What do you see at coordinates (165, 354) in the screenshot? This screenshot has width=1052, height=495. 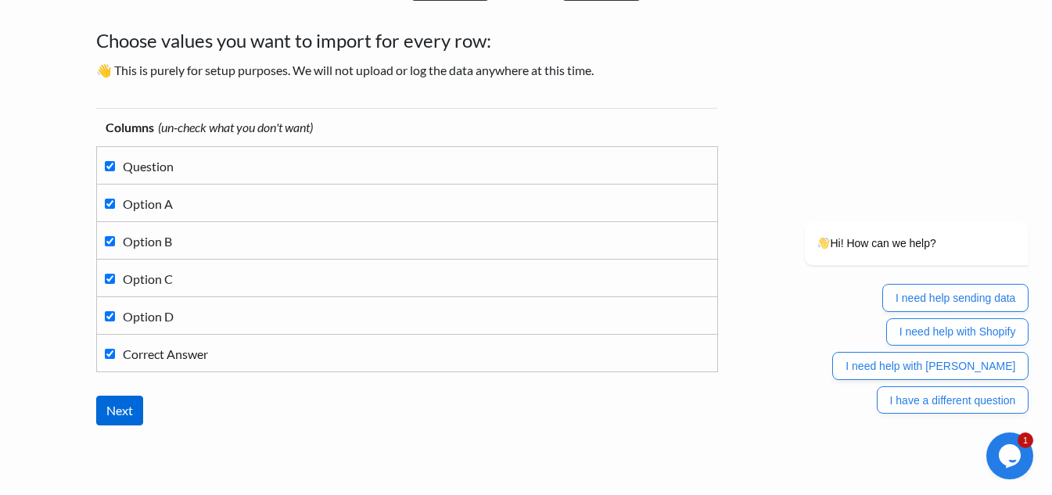 I see `span: Correct Answer` at bounding box center [165, 354].